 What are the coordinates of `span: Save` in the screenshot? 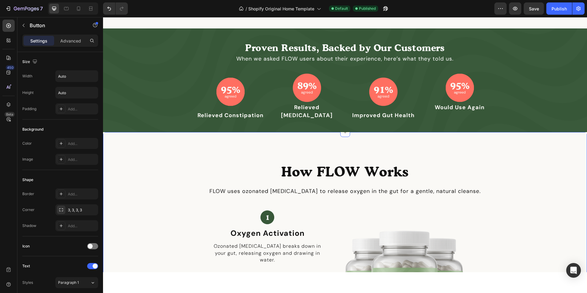 It's located at (534, 9).